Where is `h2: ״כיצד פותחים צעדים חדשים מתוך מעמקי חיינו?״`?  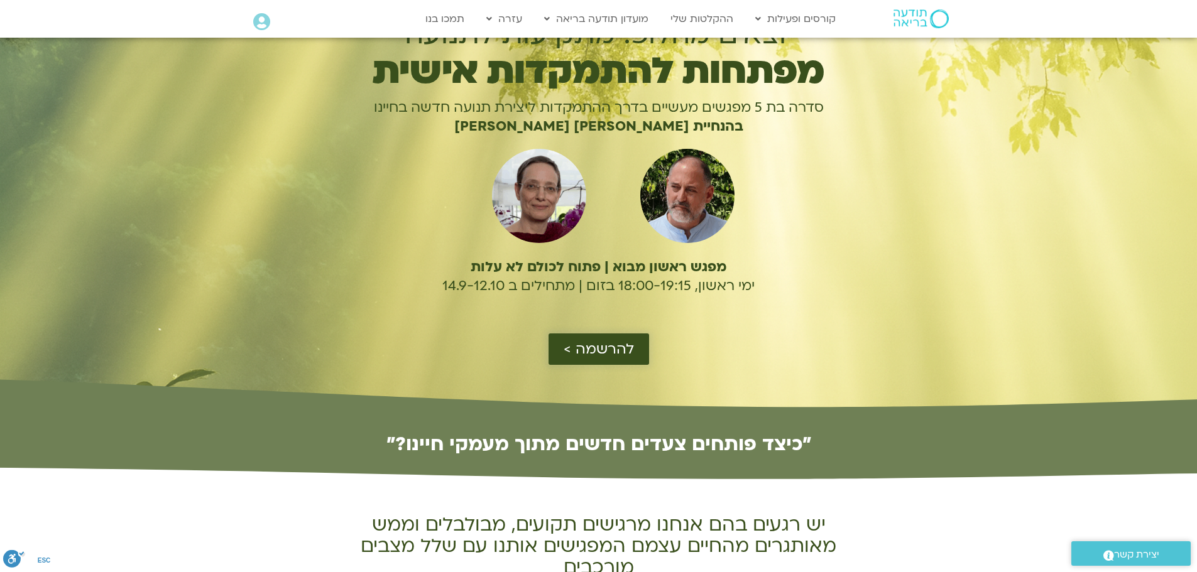 h2: ״כיצד פותחים צעדים חדשים מתוך מעמקי חיינו?״ is located at coordinates (599, 444).